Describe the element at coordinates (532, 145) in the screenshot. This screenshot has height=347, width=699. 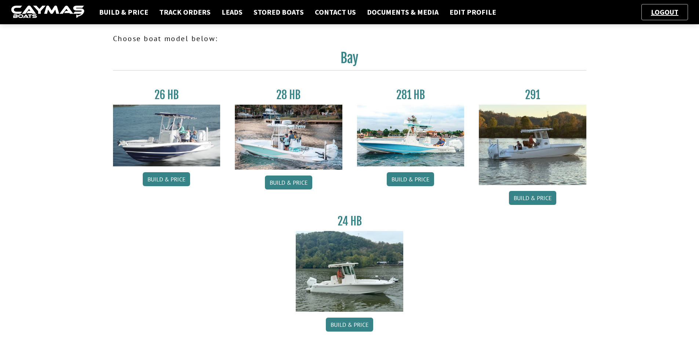
I see `img: 291_Thumbnail.jpg` at that location.